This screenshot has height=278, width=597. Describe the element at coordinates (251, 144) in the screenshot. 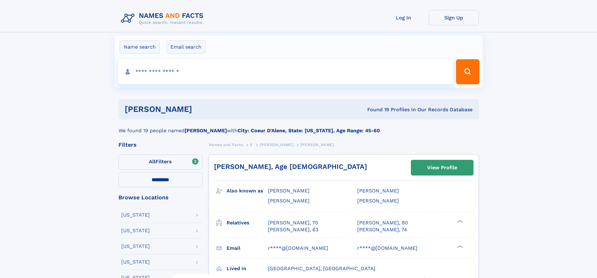

I see `a: E` at that location.